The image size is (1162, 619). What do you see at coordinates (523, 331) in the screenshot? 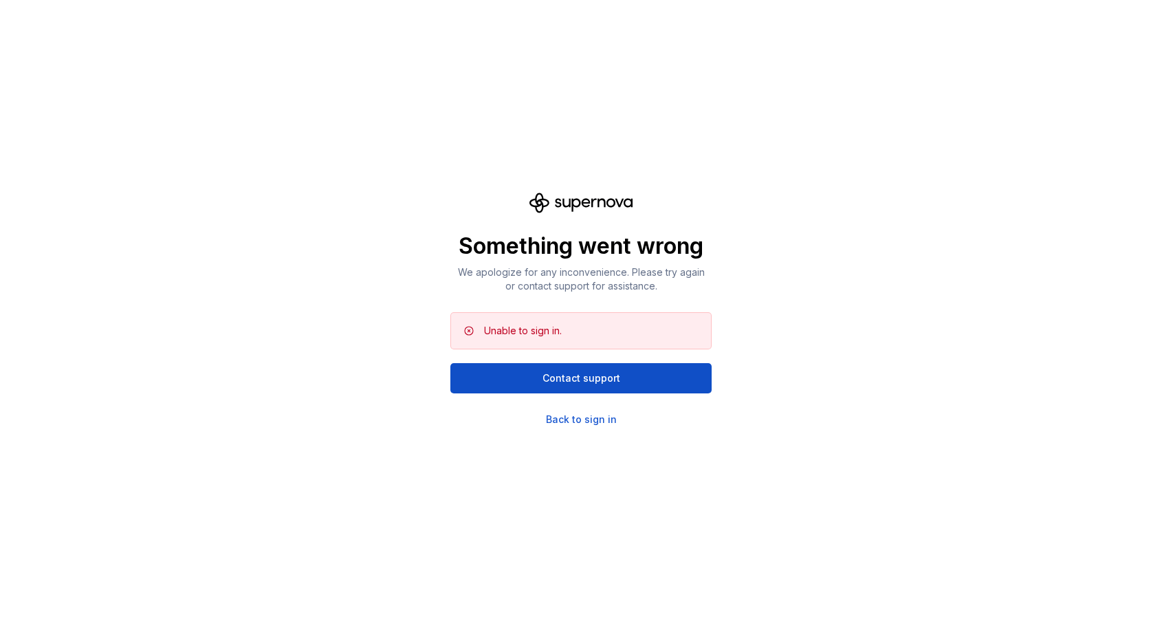
I see `div: Unable to sign in.` at bounding box center [523, 331].